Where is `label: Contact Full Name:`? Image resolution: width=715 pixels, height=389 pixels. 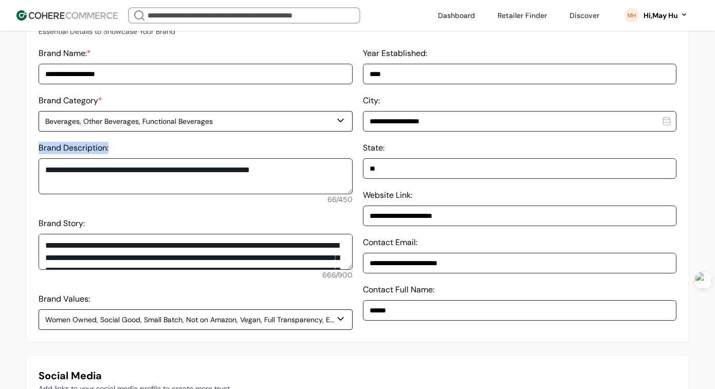
label: Contact Full Name: is located at coordinates (398, 289).